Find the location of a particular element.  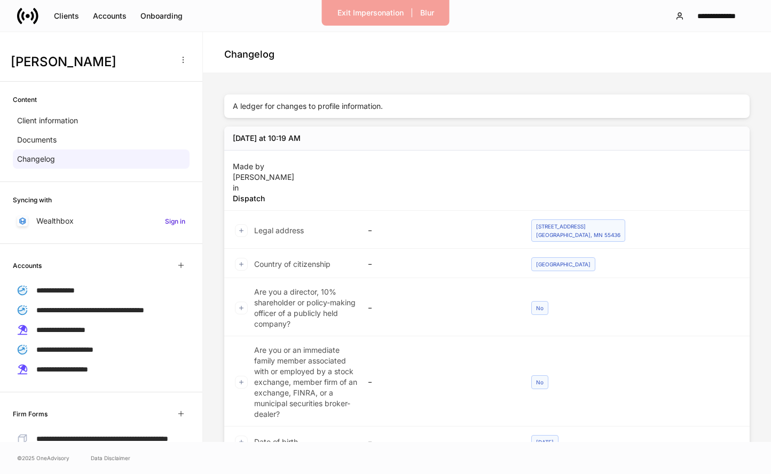

button: Clients is located at coordinates (66, 16).